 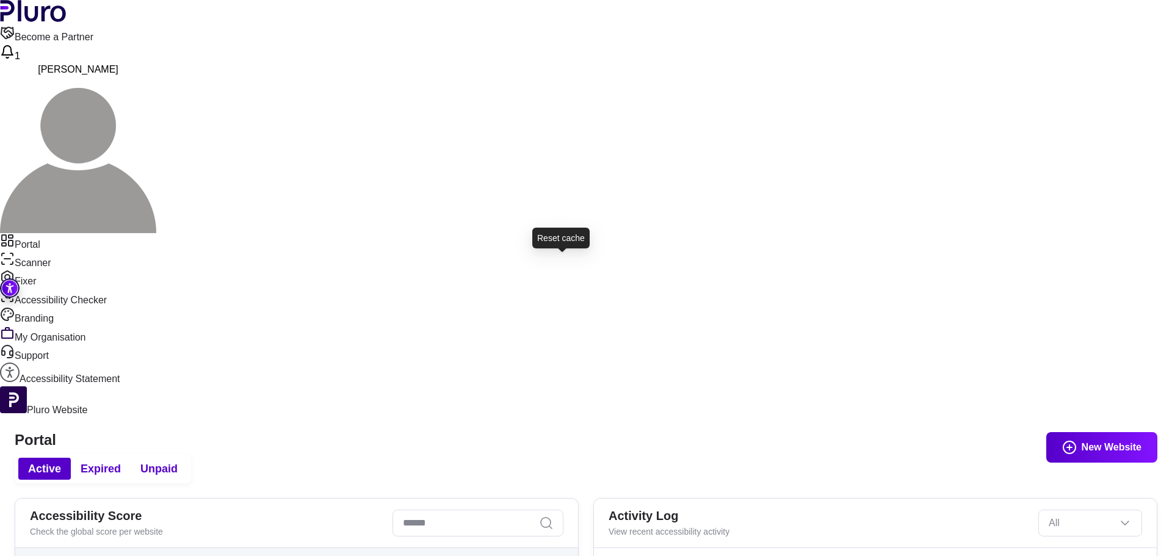 What do you see at coordinates (478, 523) in the screenshot?
I see `input: Search` at bounding box center [478, 523].